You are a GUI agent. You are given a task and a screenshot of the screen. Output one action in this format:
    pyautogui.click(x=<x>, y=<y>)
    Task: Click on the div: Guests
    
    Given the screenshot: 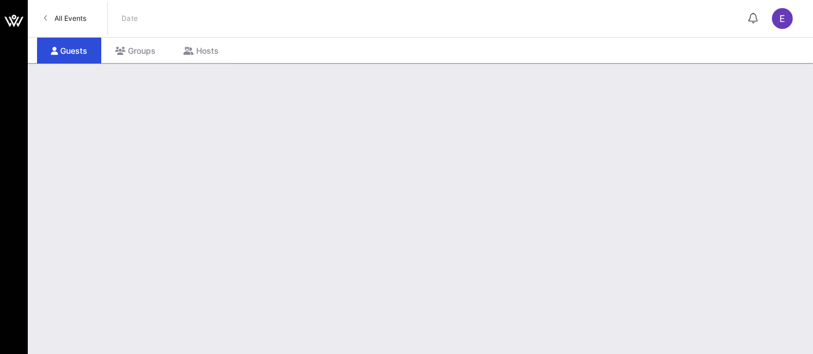 What is the action you would take?
    pyautogui.click(x=69, y=50)
    